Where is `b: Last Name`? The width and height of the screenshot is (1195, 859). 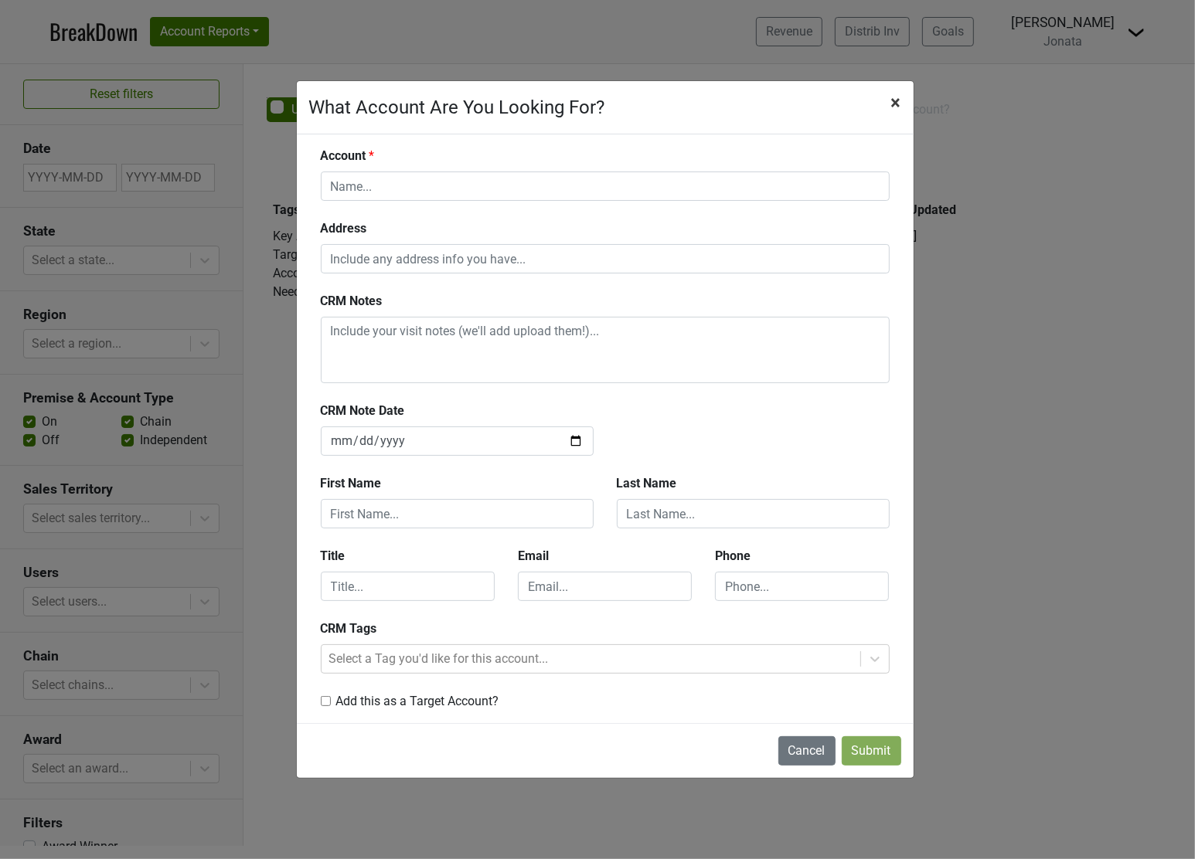
b: Last Name is located at coordinates (647, 483).